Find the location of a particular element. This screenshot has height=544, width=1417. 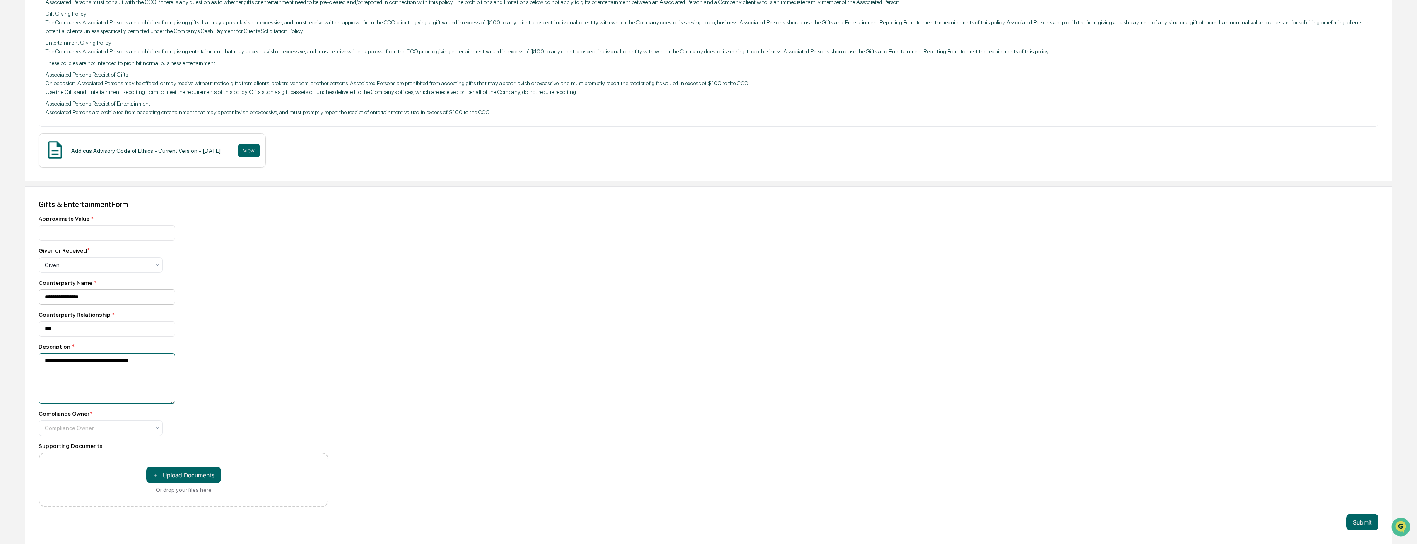

span: Pylon is located at coordinates (91, 143).